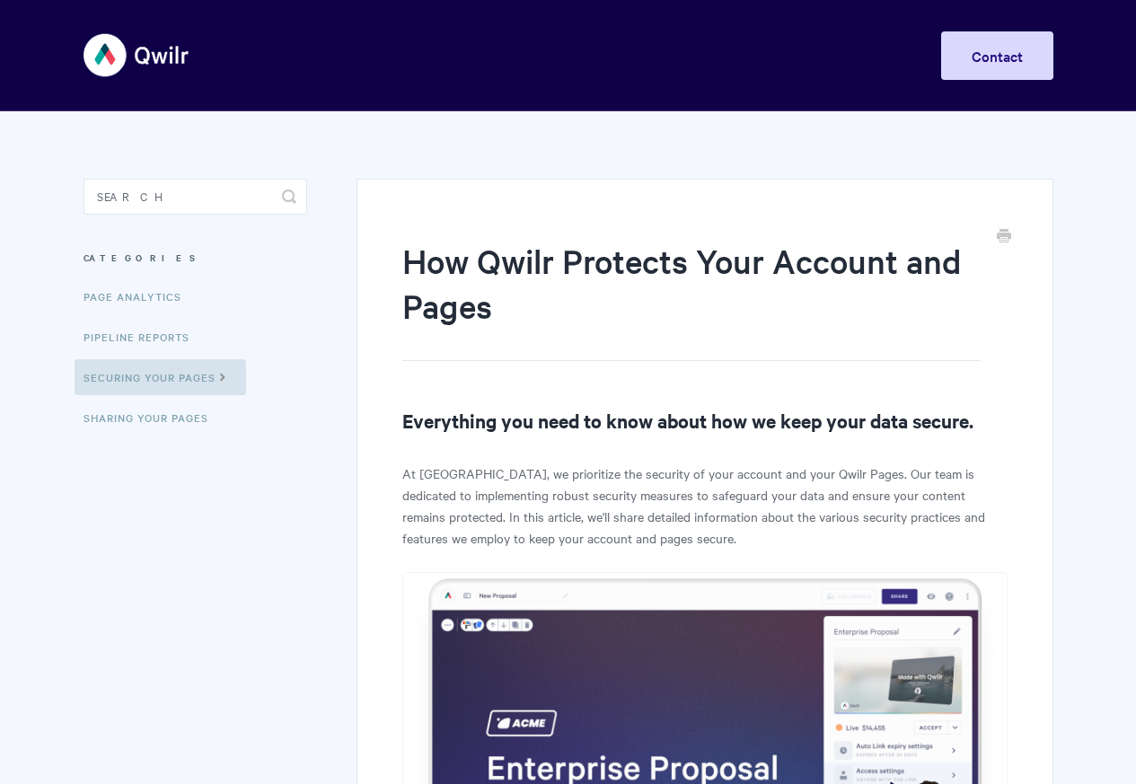 The image size is (1136, 784). I want to click on h1: How Qwilr Protects Your Account and Pages, so click(690, 299).